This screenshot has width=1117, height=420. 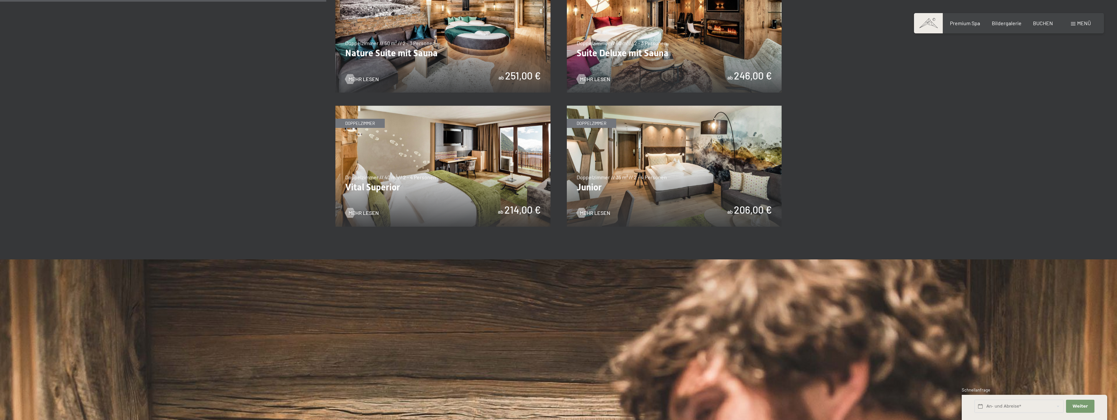 What do you see at coordinates (1080, 406) in the screenshot?
I see `span: Weiter` at bounding box center [1080, 406].